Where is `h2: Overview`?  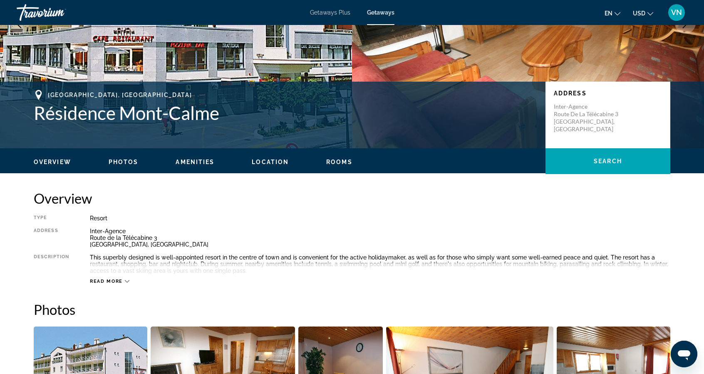
h2: Overview is located at coordinates (352, 198).